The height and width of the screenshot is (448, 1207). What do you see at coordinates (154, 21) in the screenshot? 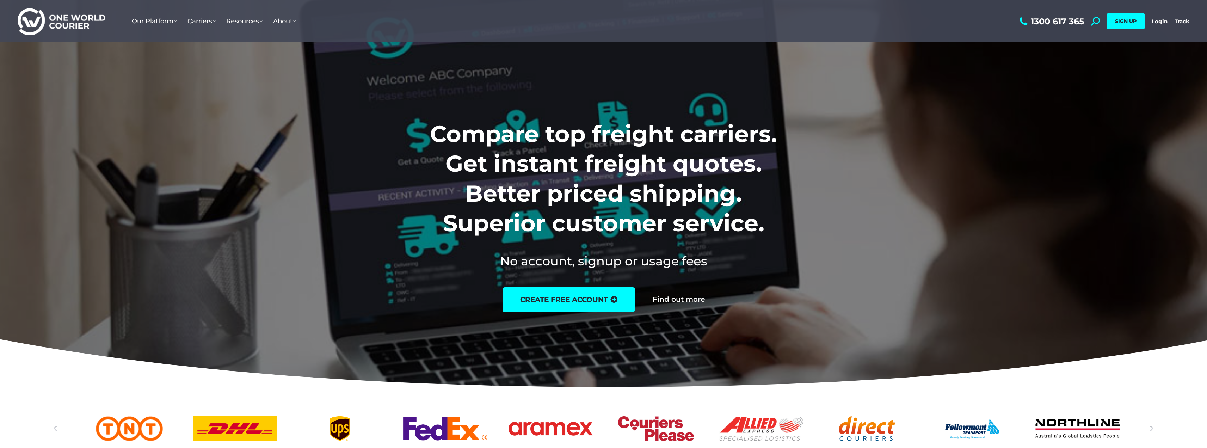
I see `a: Our Platform` at bounding box center [154, 21].